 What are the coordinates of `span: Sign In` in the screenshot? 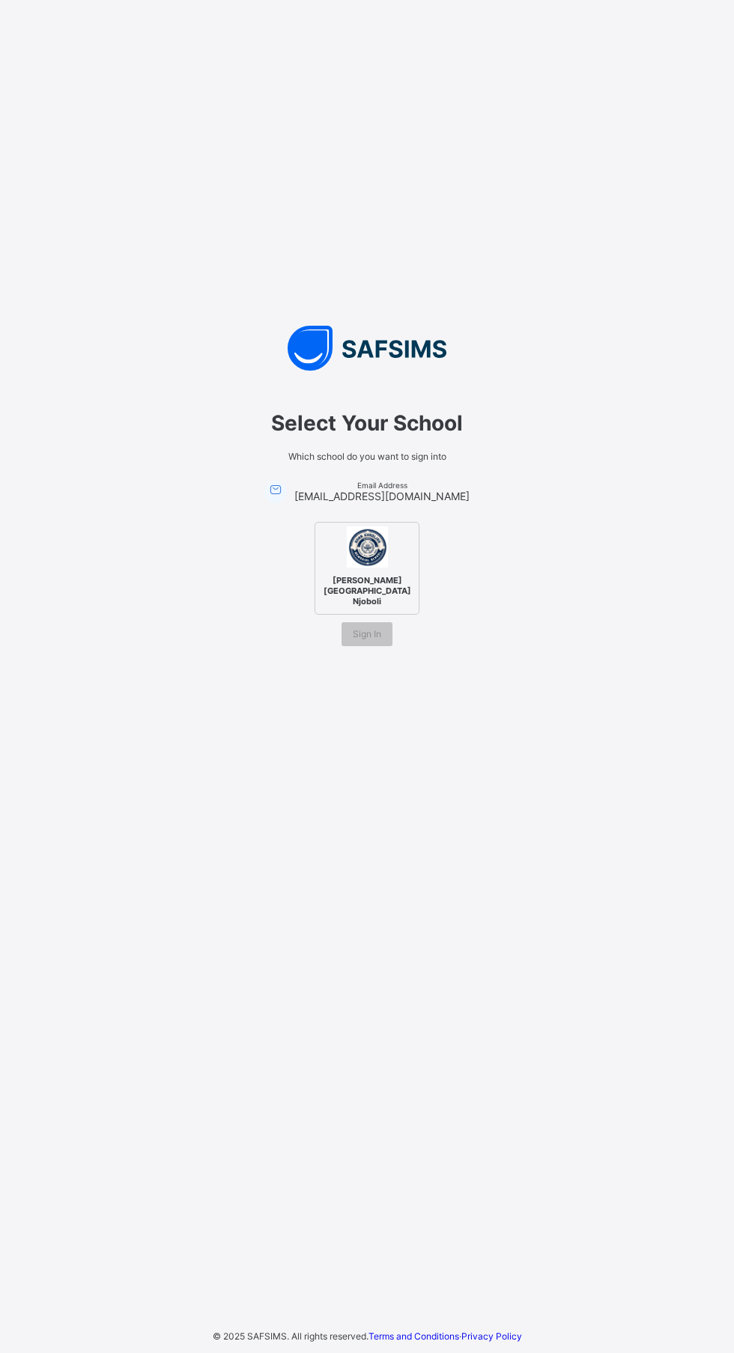 It's located at (367, 633).